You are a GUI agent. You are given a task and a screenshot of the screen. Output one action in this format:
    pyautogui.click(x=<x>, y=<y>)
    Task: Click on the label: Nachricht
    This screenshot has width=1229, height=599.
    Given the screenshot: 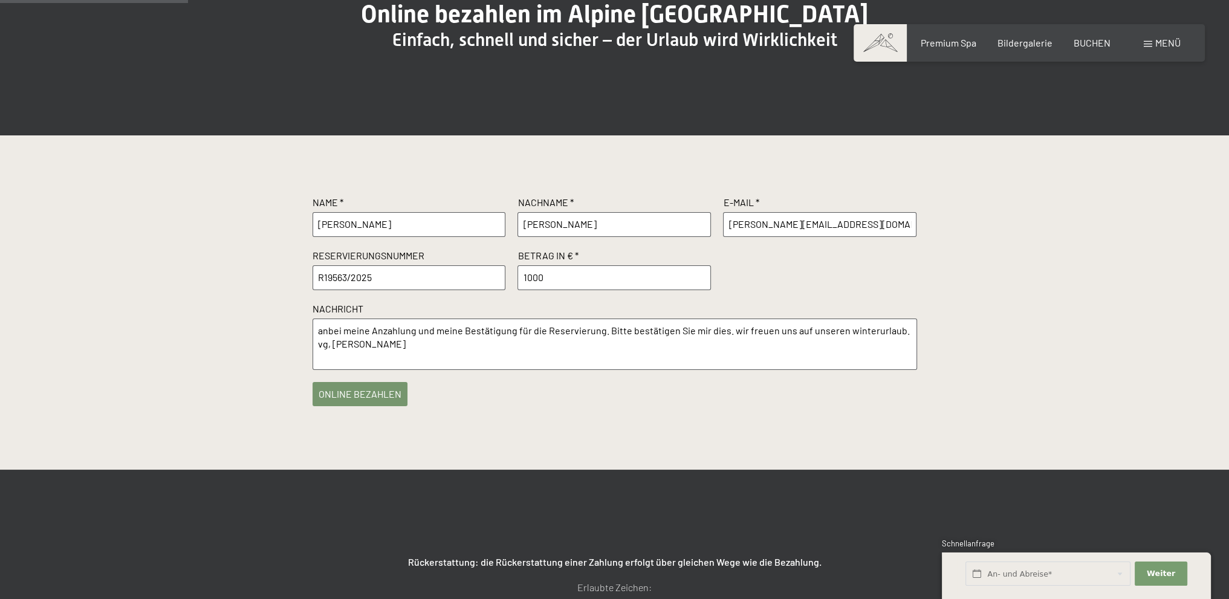 What is the action you would take?
    pyautogui.click(x=615, y=310)
    